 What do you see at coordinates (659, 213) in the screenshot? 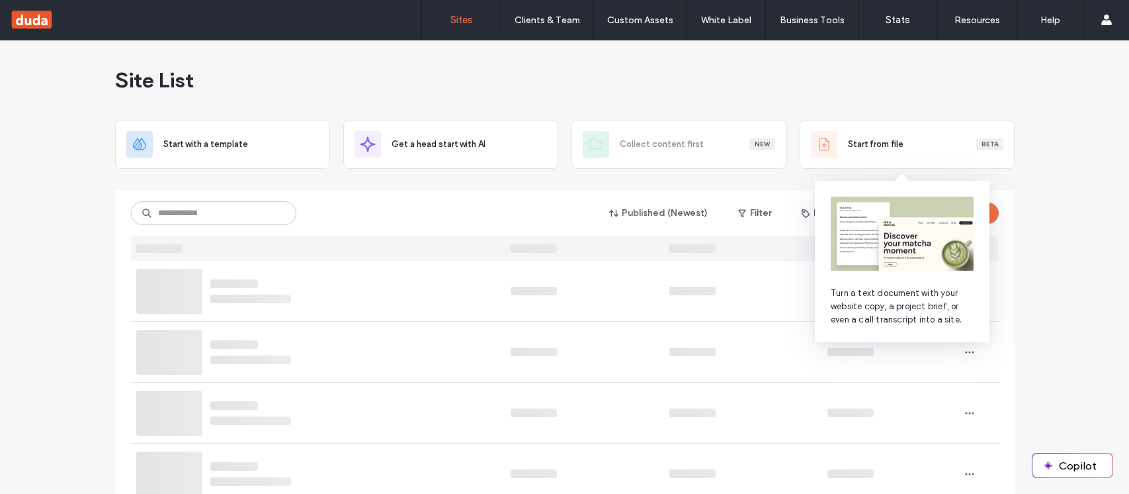
I see `button: Published (Newest)` at bounding box center [659, 213].